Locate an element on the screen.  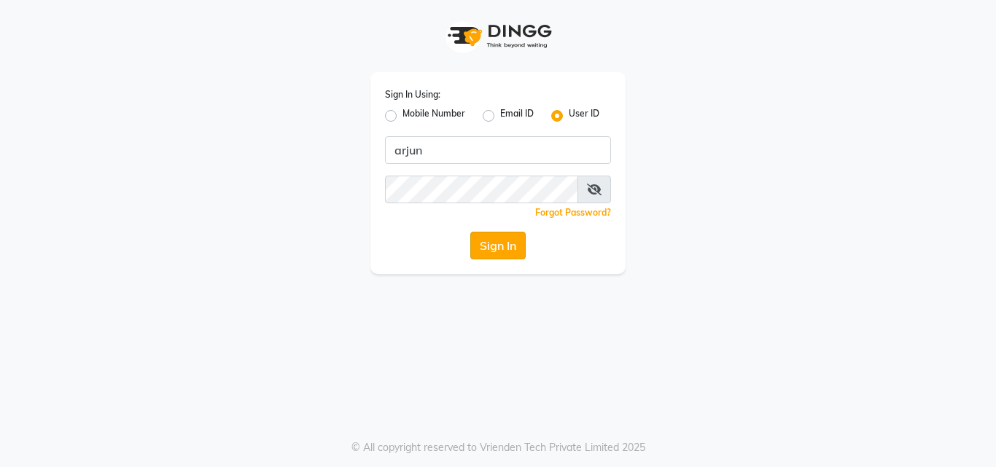
label: User ID is located at coordinates (584, 116).